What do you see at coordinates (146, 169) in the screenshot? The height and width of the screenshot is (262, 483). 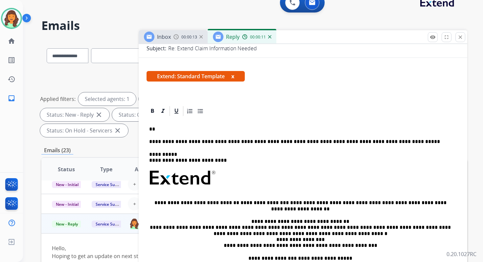 I see `span: Assignee` at bounding box center [146, 169].